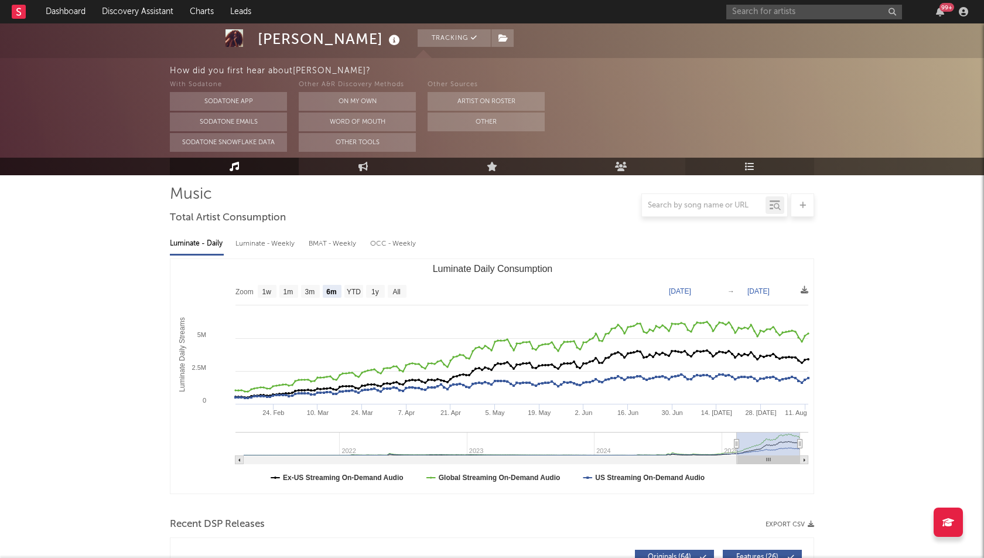  What do you see at coordinates (790, 524) in the screenshot?
I see `button: Export CSV` at bounding box center [790, 524].